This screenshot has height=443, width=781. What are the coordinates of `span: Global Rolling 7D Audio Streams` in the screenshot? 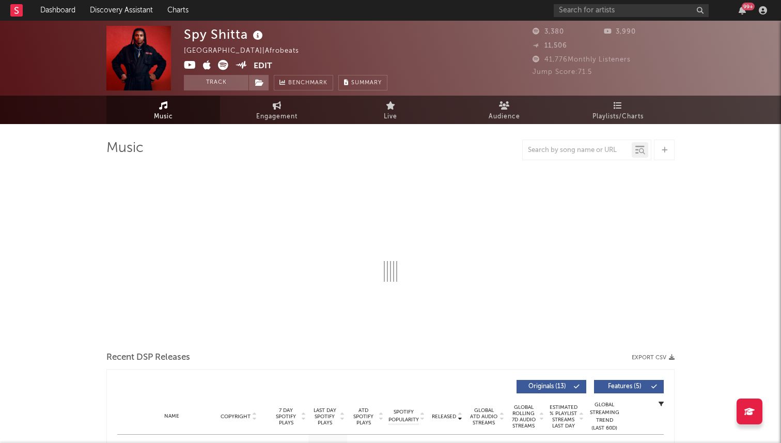 It's located at (523, 416).